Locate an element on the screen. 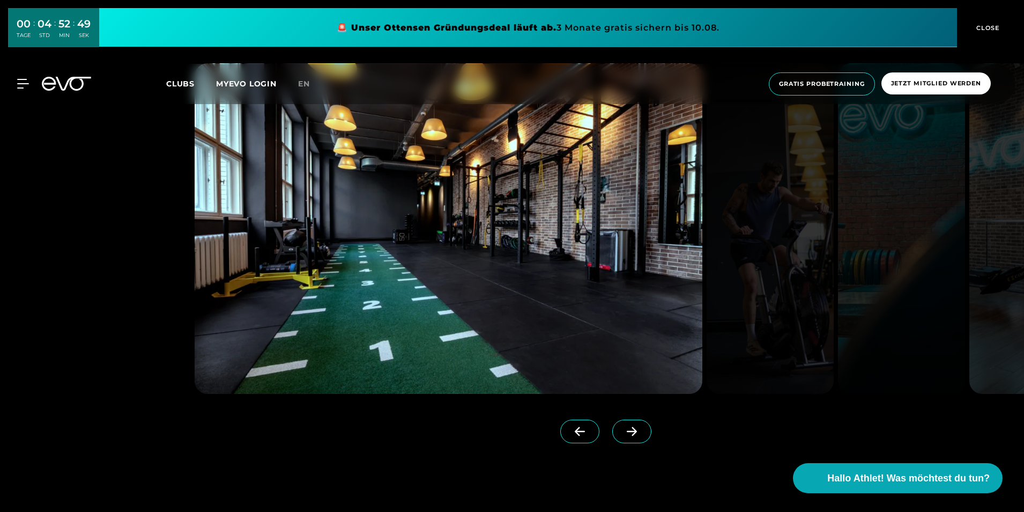  span: en is located at coordinates (304, 84).